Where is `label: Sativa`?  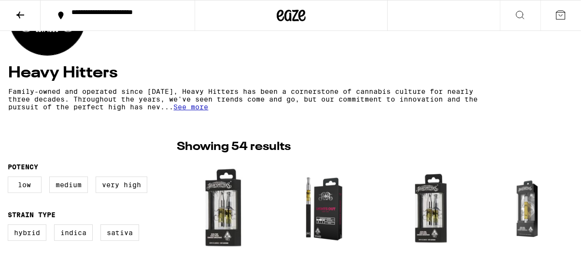
label: Sativa is located at coordinates (120, 232).